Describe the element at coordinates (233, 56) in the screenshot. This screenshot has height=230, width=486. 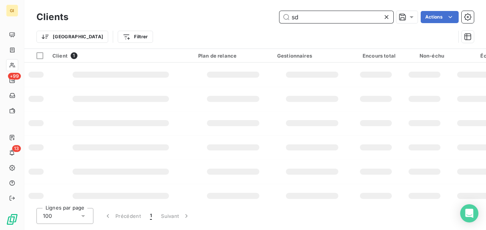
I see `div: Plan de relance` at that location.